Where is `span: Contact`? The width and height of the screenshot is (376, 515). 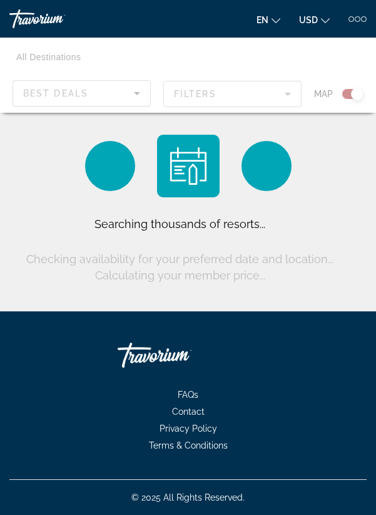
span: Contact is located at coordinates (189, 412).